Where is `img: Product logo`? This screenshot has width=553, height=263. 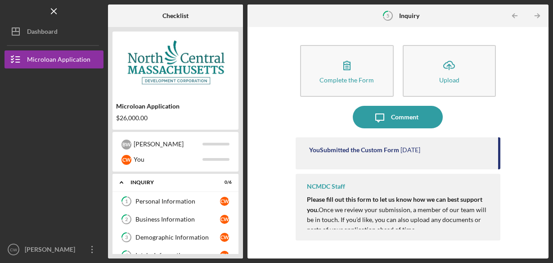 img: Product logo is located at coordinates (175, 63).